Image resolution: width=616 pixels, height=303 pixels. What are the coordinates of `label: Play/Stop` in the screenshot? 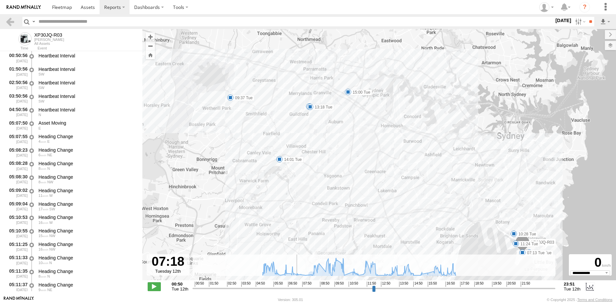 It's located at (154, 287).